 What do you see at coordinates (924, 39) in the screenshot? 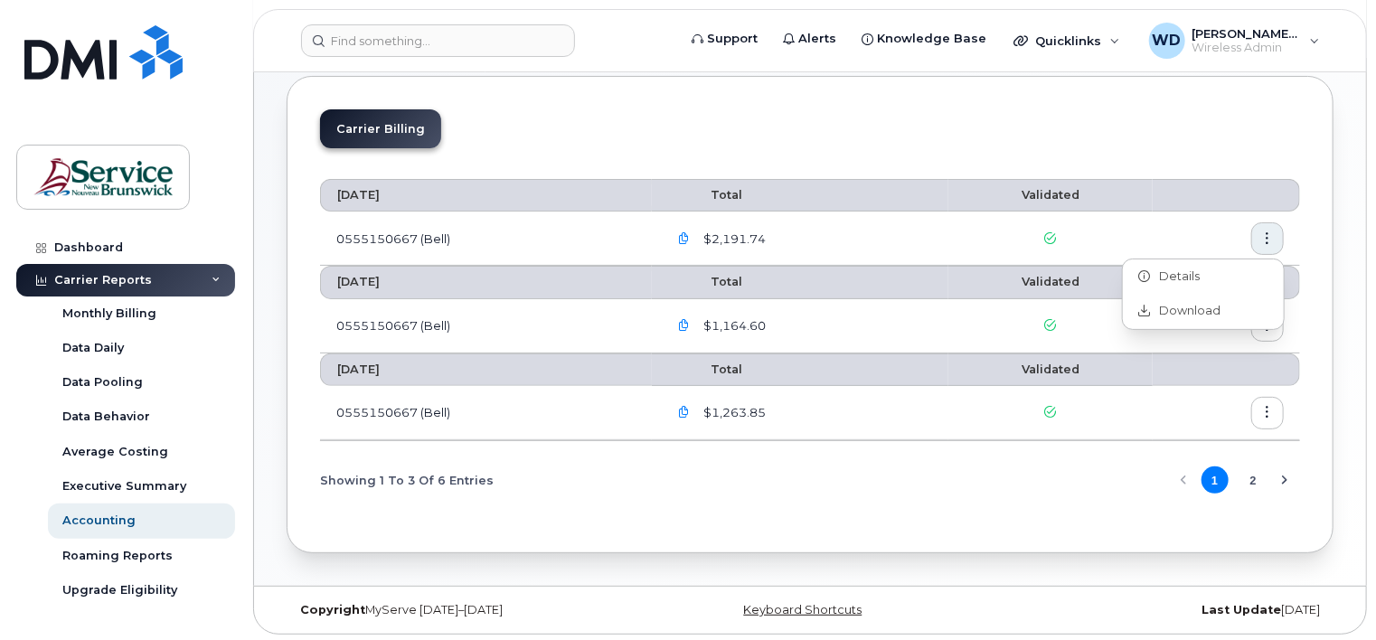
I see `a: Knowledge Base` at bounding box center [924, 39].